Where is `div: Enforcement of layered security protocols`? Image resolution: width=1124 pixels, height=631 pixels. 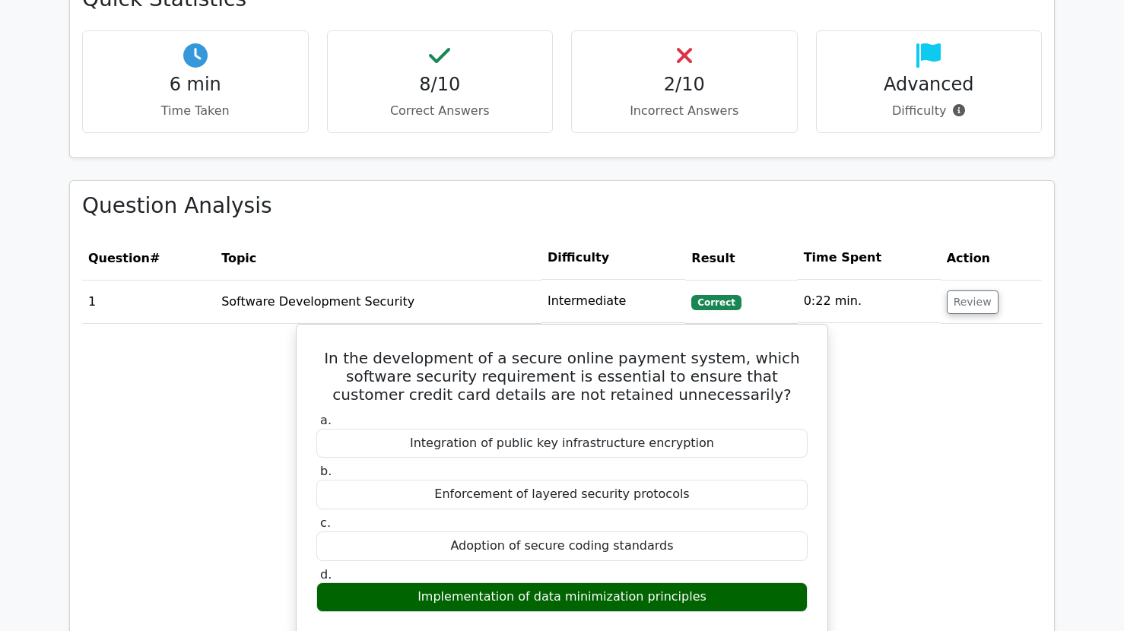 div: Enforcement of layered security protocols is located at coordinates (562, 494).